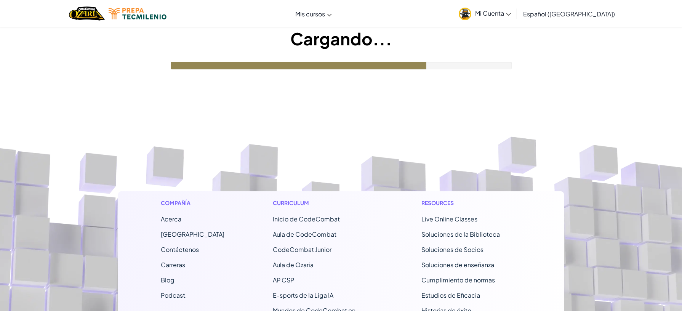 The width and height of the screenshot is (682, 311). Describe the element at coordinates (493, 13) in the screenshot. I see `span: Mi Cuenta` at that location.